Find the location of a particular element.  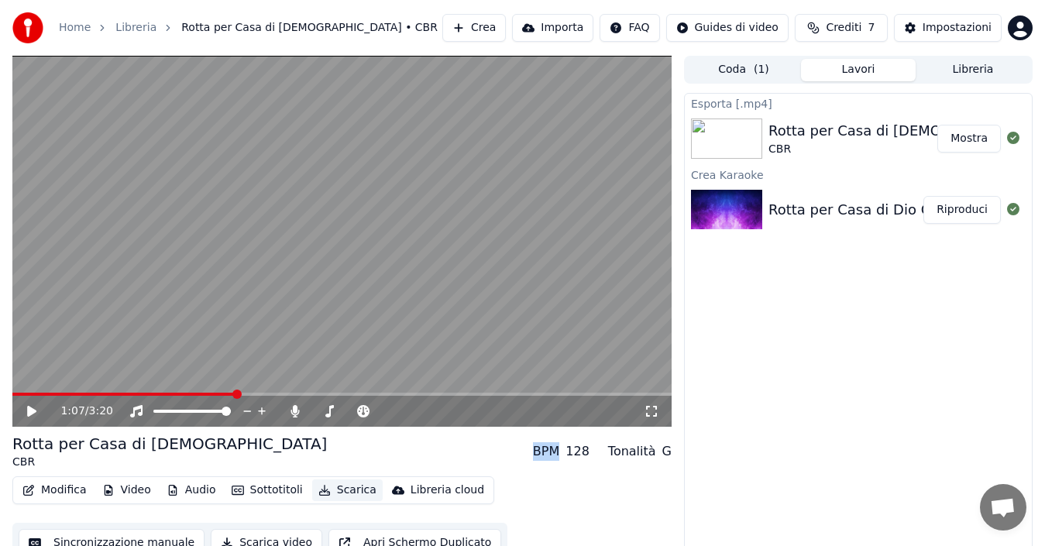

button: Audio is located at coordinates (191, 490).